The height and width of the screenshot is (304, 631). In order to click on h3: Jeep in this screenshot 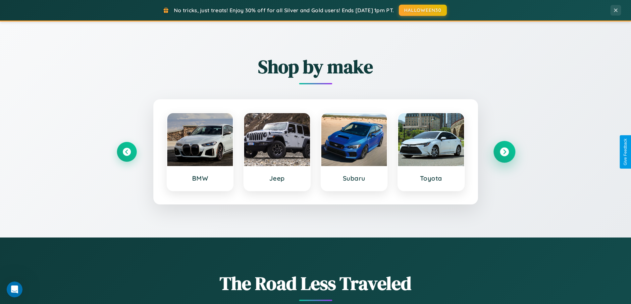, I will do `click(277, 178)`.